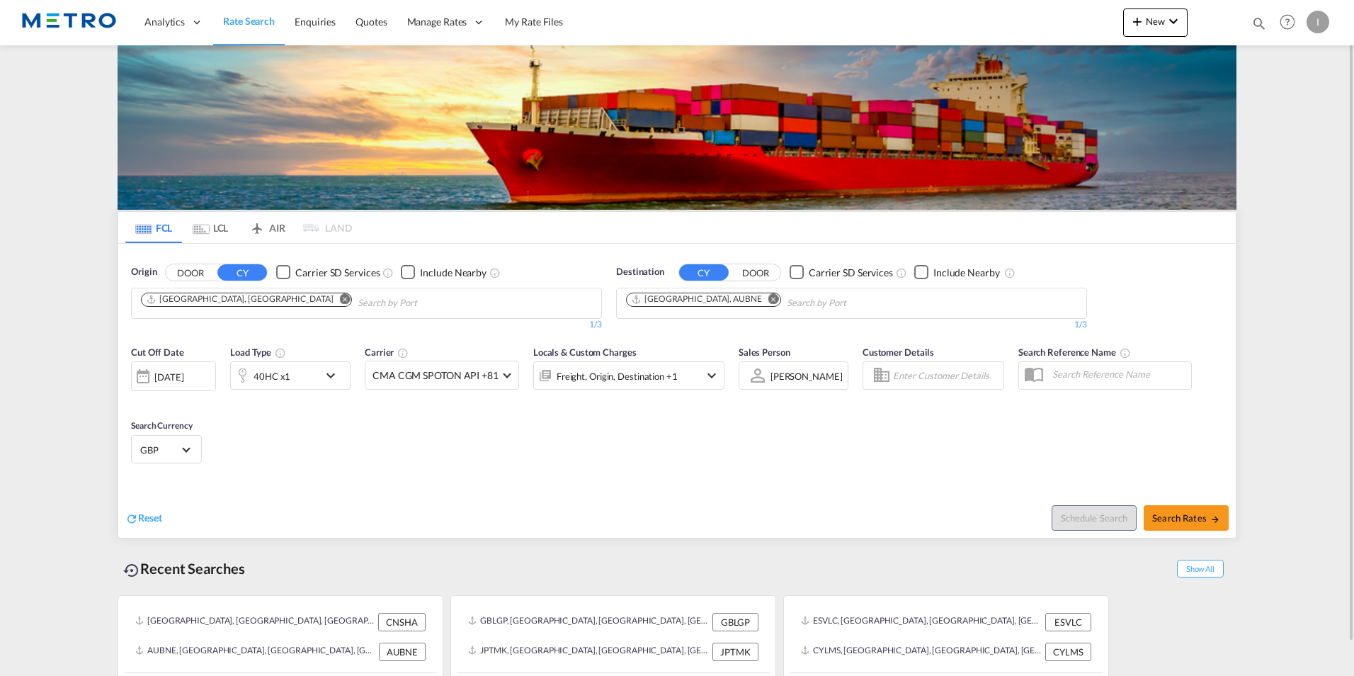 This screenshot has height=676, width=1354. I want to click on span: Sales Person, so click(764, 352).